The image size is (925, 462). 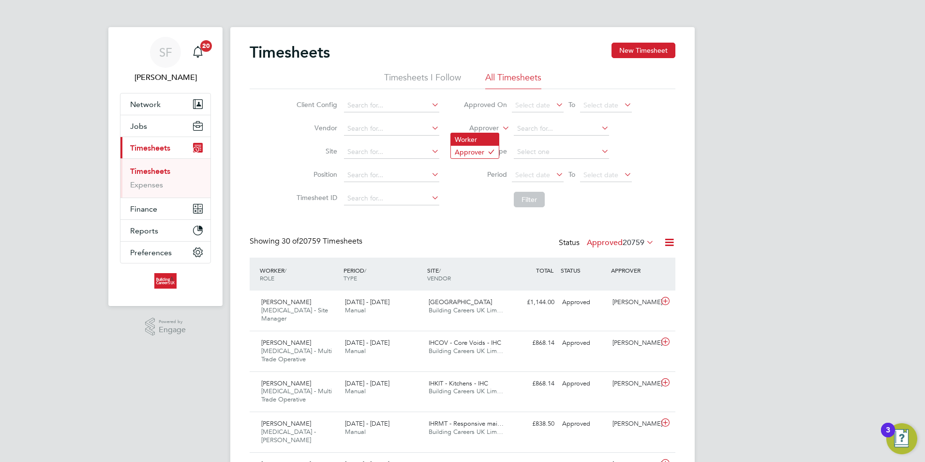 I want to click on label: Timesheet ID, so click(x=315, y=197).